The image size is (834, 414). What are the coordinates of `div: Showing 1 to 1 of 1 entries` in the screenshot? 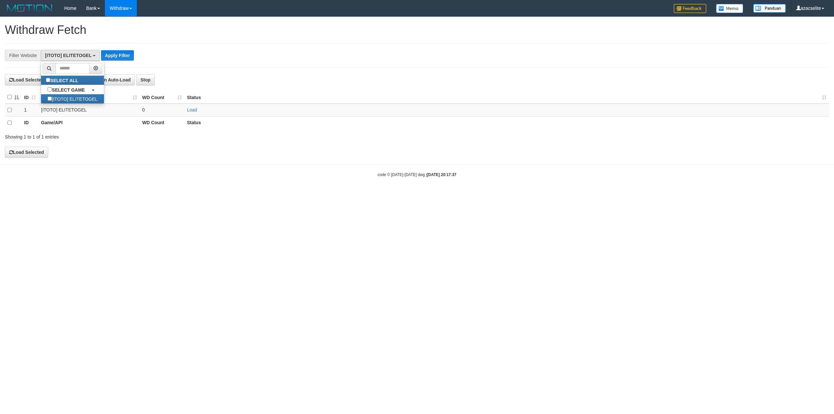 It's located at (174, 135).